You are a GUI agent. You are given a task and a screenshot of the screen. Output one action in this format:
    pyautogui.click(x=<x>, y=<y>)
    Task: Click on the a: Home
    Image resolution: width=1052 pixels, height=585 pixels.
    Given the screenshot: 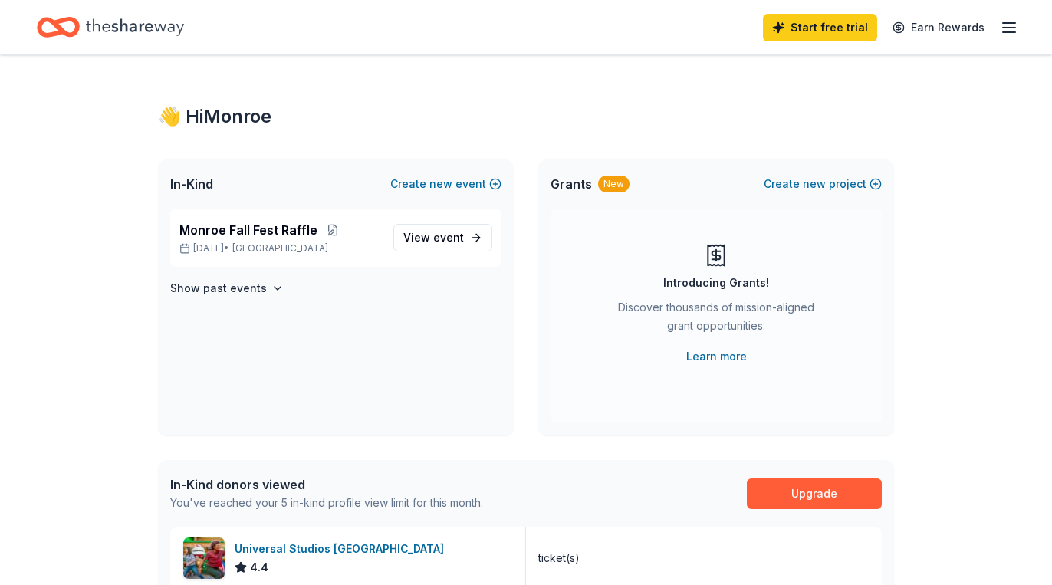 What is the action you would take?
    pyautogui.click(x=110, y=27)
    